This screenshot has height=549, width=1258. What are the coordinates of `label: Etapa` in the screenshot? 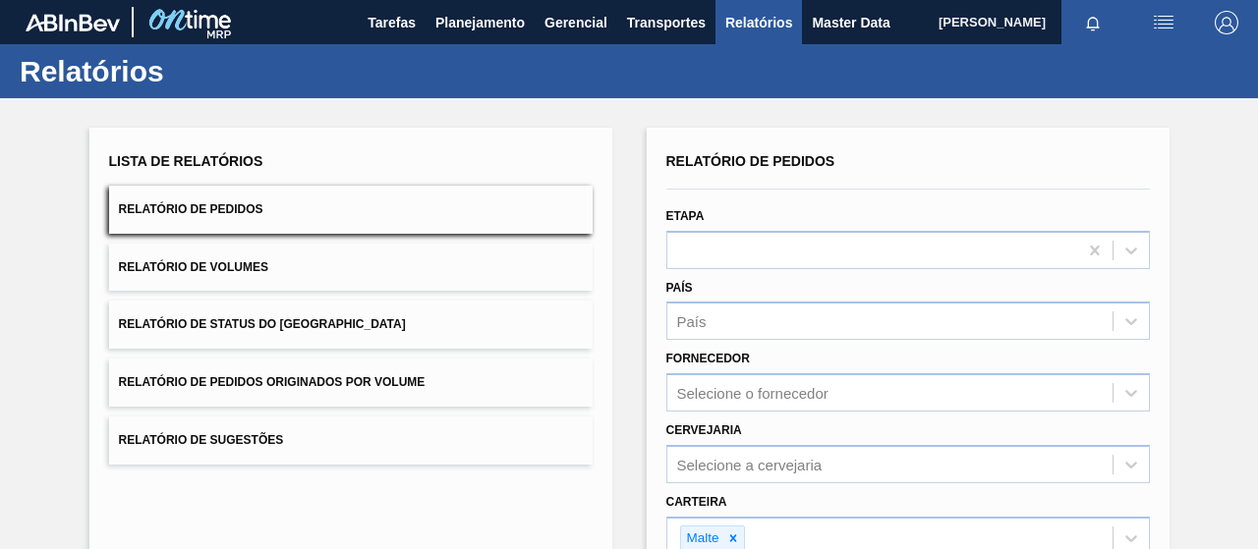 It's located at (685, 216).